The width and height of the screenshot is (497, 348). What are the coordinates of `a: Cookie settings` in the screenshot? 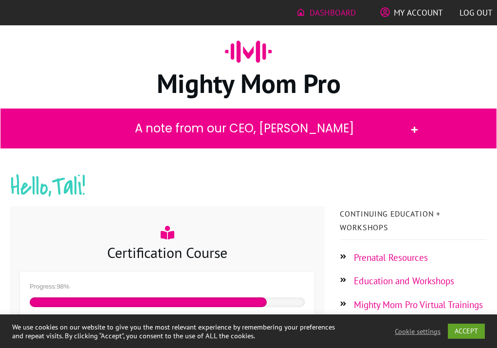 It's located at (417, 331).